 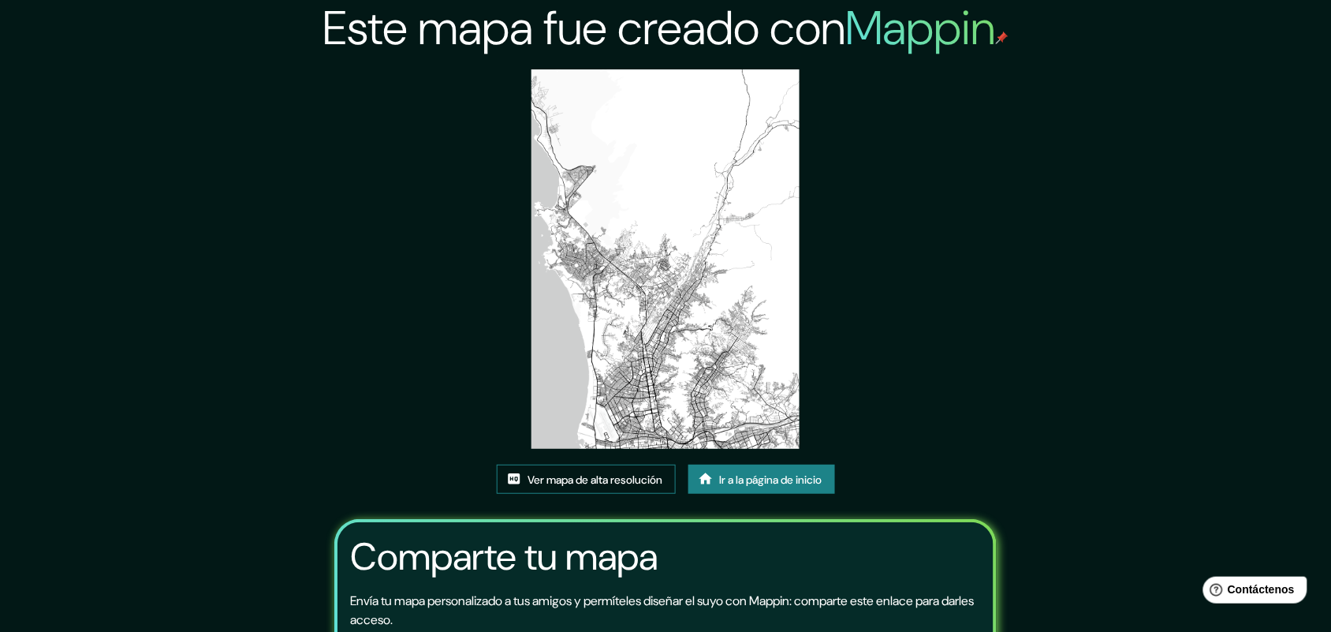 What do you see at coordinates (586, 479) in the screenshot?
I see `a: Ver mapa de alta resolución` at bounding box center [586, 479].